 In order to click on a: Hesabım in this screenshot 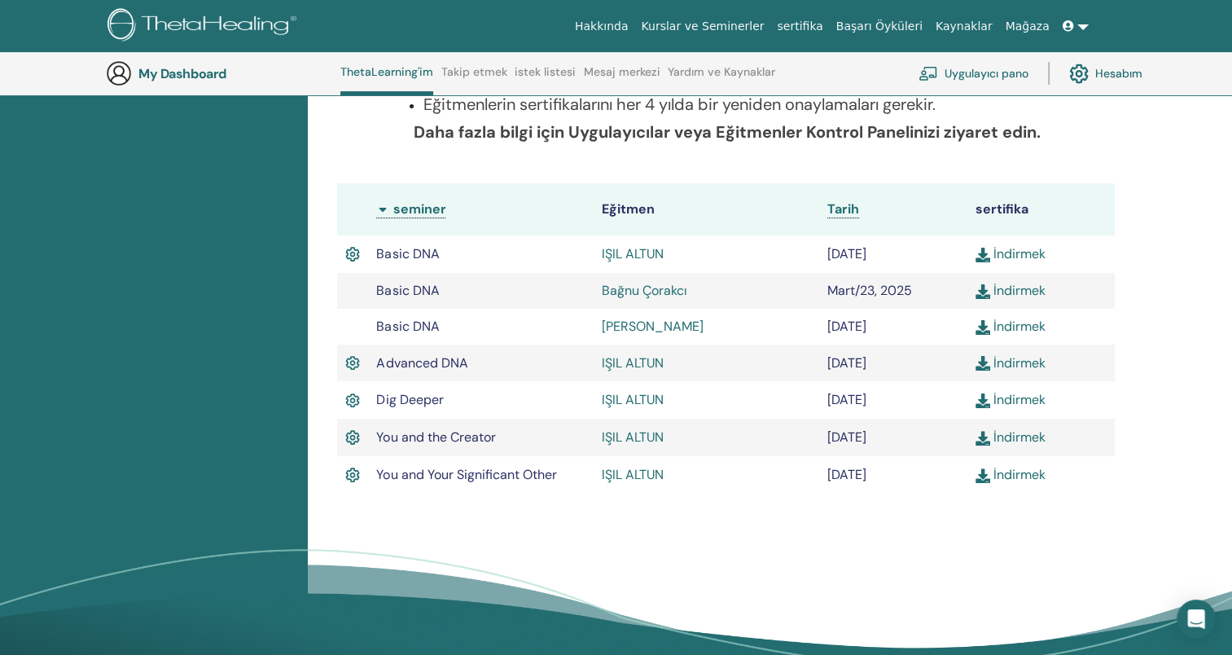, I will do `click(1106, 73)`.